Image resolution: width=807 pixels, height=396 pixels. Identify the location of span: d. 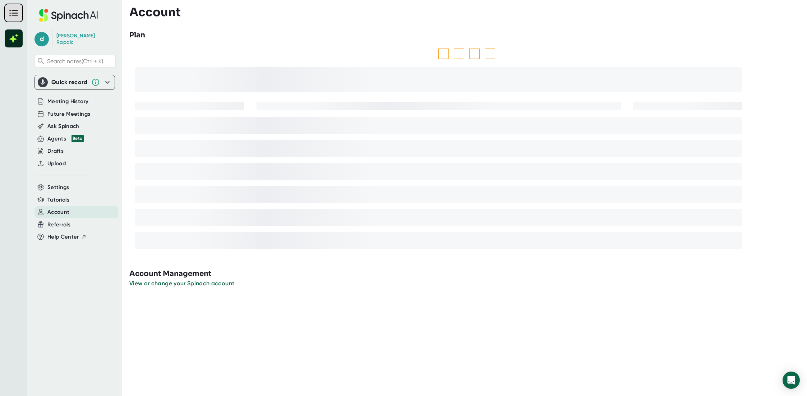
(42, 39).